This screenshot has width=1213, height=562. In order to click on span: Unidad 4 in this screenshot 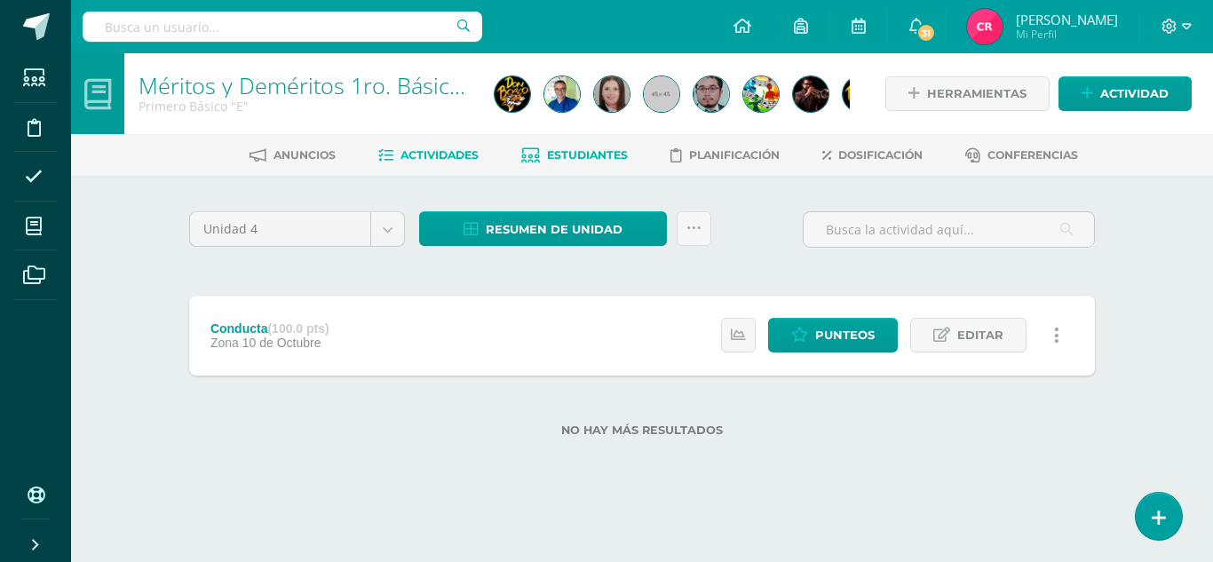, I will do `click(280, 229)`.